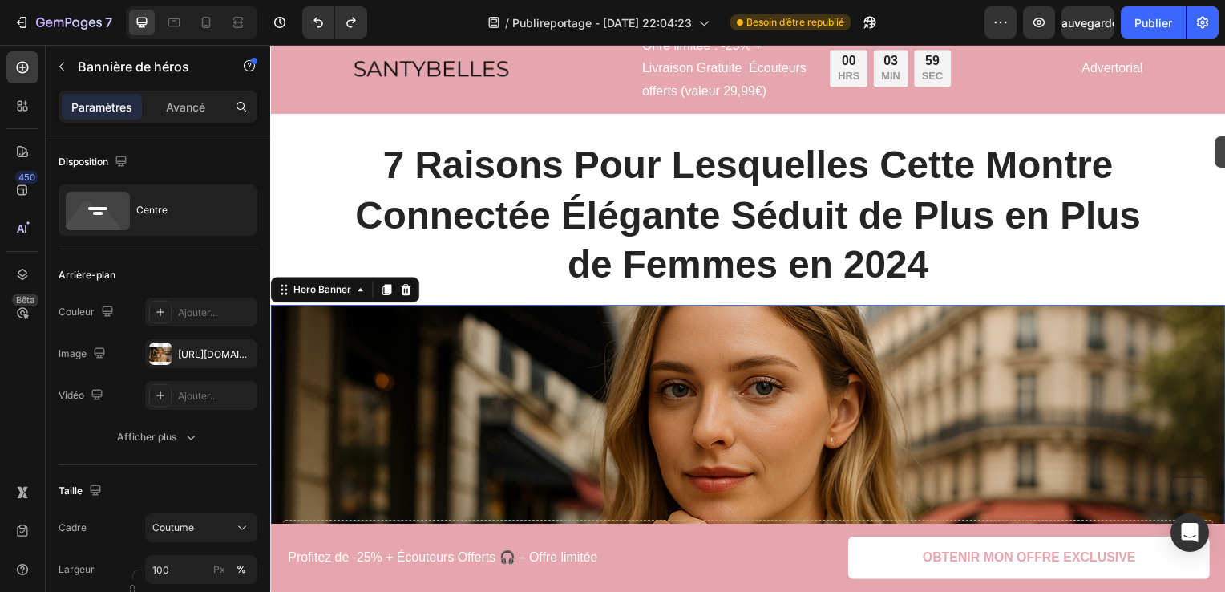  Describe the element at coordinates (241, 569) in the screenshot. I see `button: Px` at that location.